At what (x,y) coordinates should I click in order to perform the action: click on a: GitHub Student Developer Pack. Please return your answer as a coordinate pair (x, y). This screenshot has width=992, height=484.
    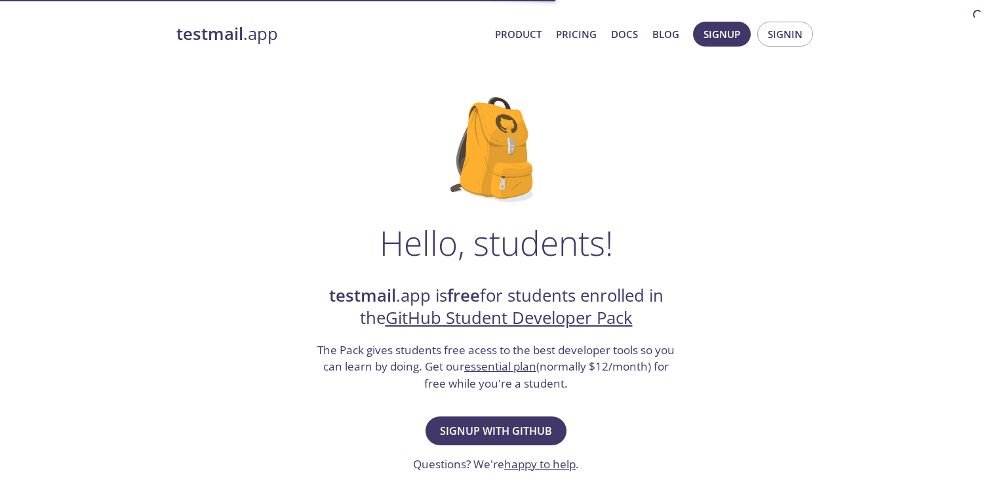
    Looking at the image, I should click on (509, 317).